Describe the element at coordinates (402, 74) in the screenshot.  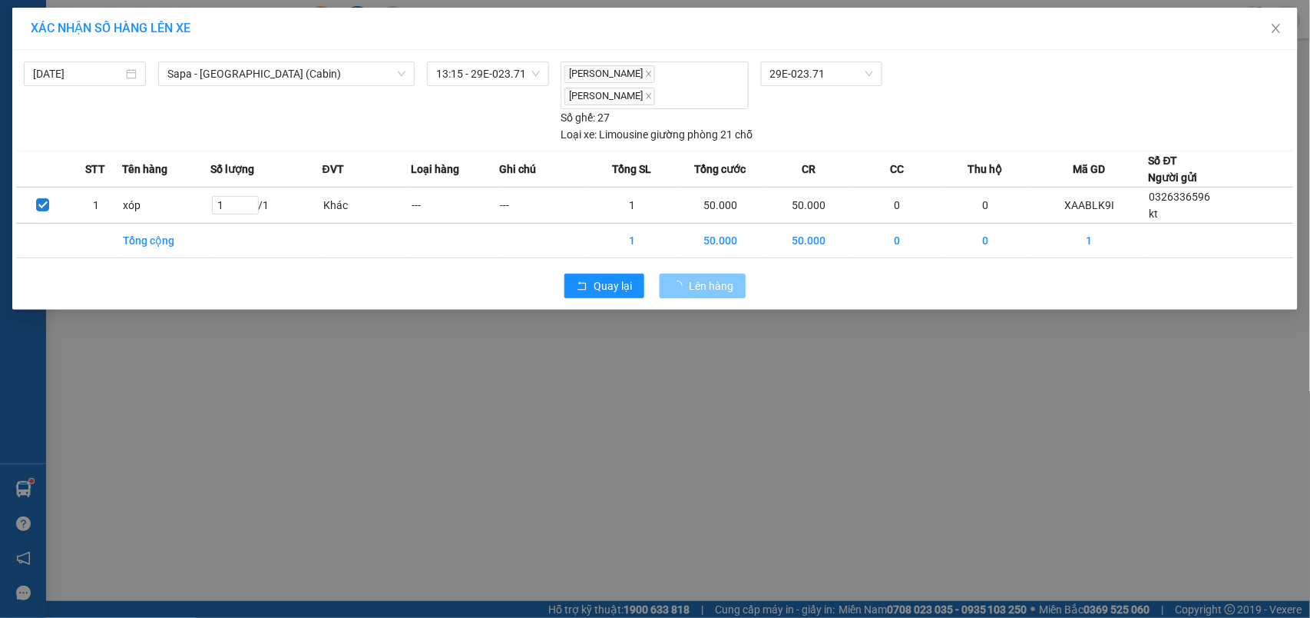
I see `span: down` at that location.